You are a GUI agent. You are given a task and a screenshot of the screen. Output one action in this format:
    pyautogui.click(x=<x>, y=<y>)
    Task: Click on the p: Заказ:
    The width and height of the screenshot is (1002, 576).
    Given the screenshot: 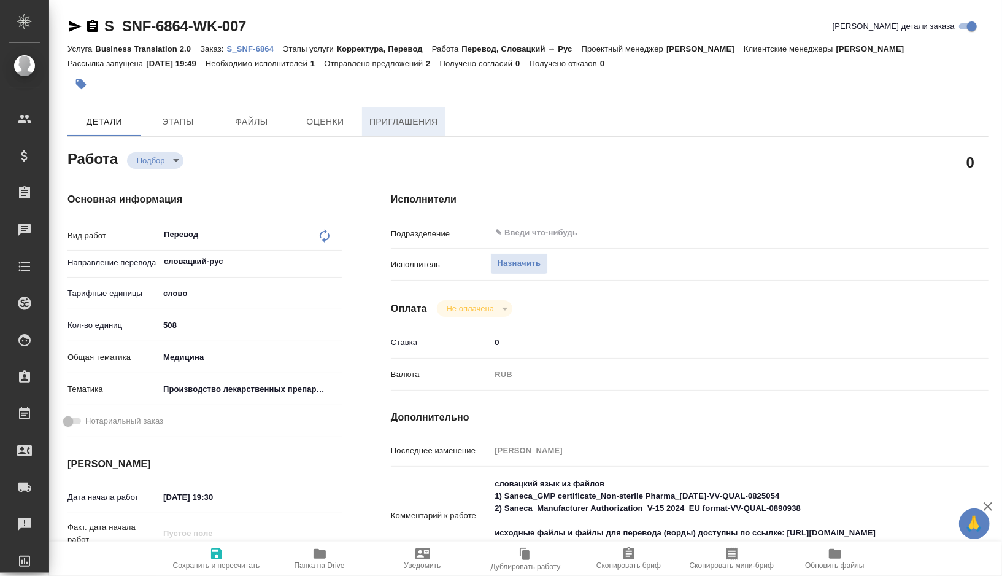 What is the action you would take?
    pyautogui.click(x=213, y=48)
    